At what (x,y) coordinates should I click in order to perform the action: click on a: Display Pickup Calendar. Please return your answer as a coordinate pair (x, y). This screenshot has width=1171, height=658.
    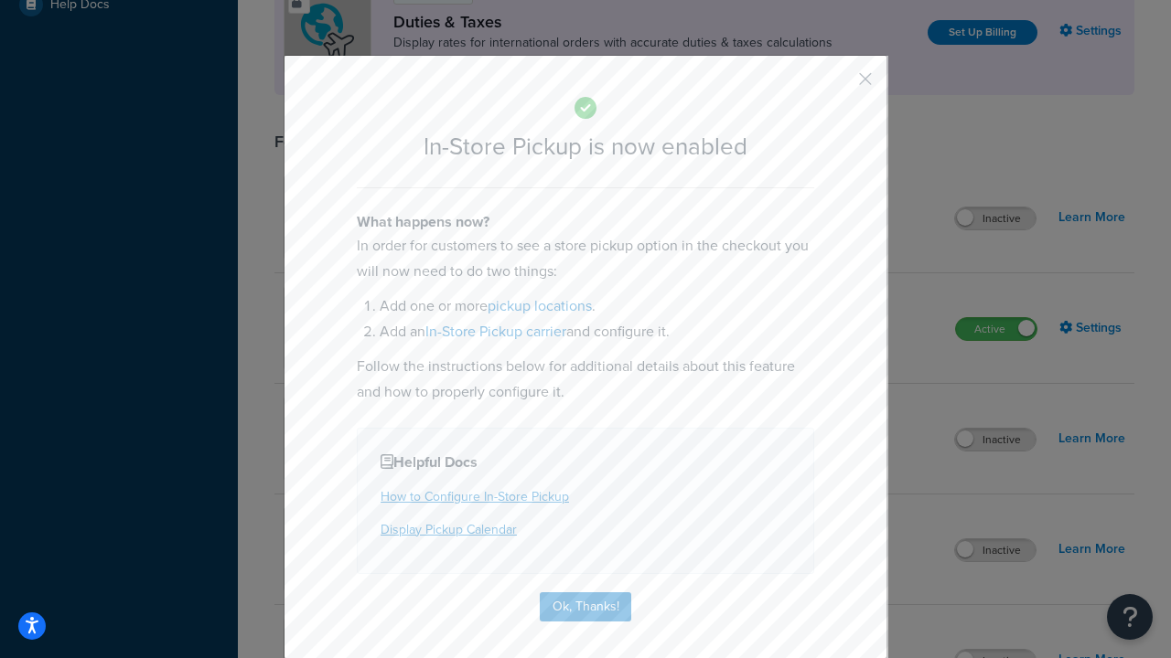
    Looking at the image, I should click on (448, 529).